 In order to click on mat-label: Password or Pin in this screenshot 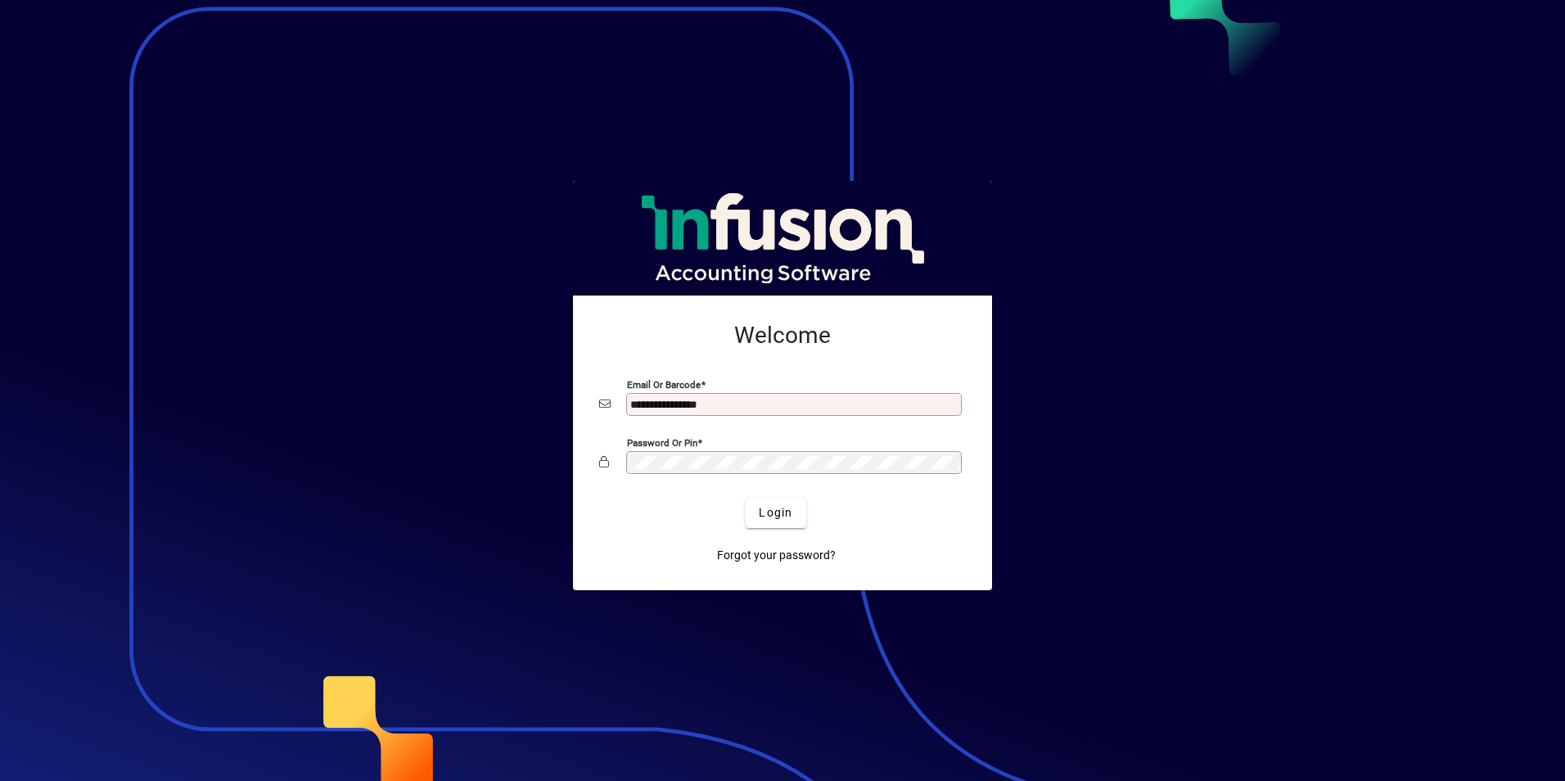, I will do `click(662, 442)`.